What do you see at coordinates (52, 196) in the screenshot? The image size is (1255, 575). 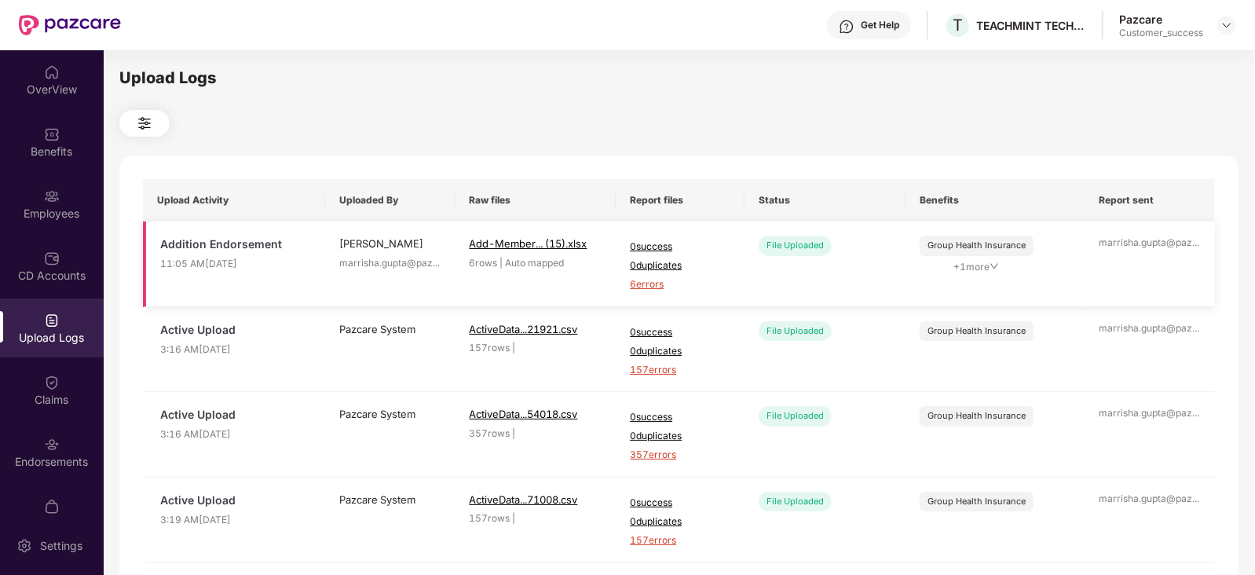 I see `img: svg+xml;base64,PHN2ZyBpZD0iRW1wbG95ZWVzIiB4bWxucz0iaHR0cDovL3d3dy53My5vcmcvMjAwMC9zdmciIHdpZHRoPS...` at bounding box center [52, 196].